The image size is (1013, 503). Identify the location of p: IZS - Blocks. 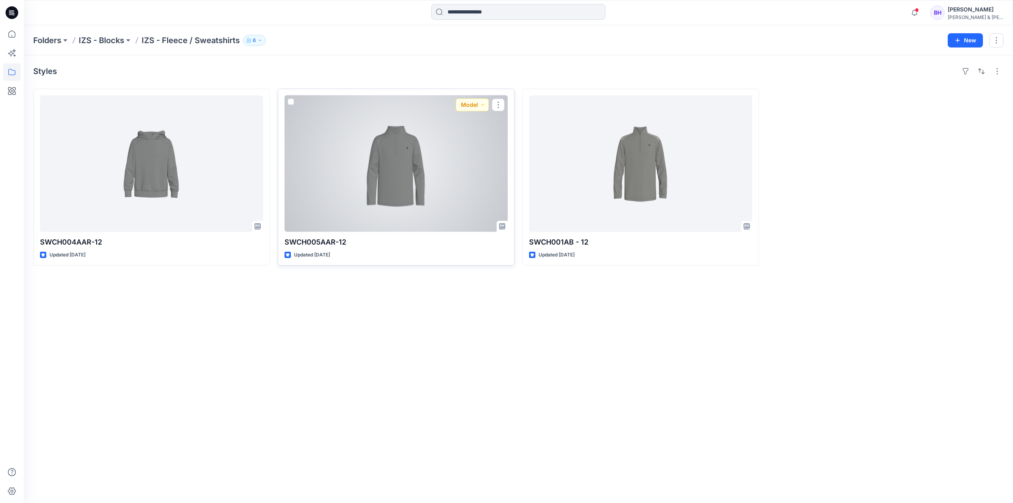
(101, 40).